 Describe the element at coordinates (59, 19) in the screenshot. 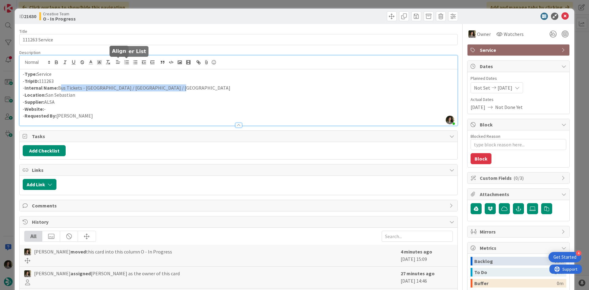

I see `b: O - In Progress` at that location.